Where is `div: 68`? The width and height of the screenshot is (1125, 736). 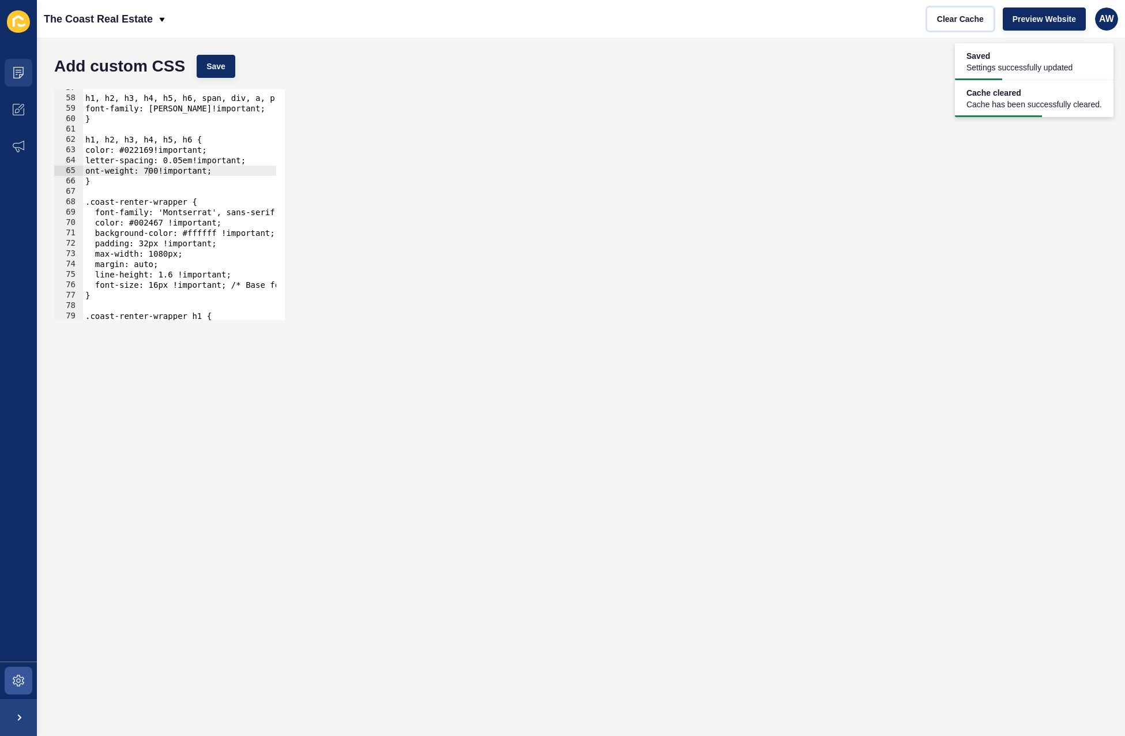
div: 68 is located at coordinates (69, 202).